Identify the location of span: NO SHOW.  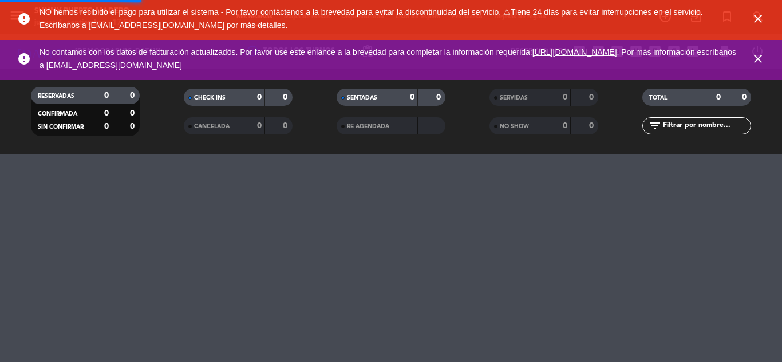
(514, 126).